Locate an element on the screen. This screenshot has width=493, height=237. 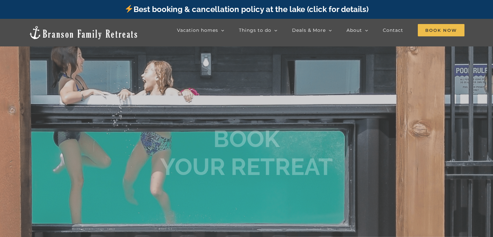
span: Deals & More is located at coordinates (309, 30).